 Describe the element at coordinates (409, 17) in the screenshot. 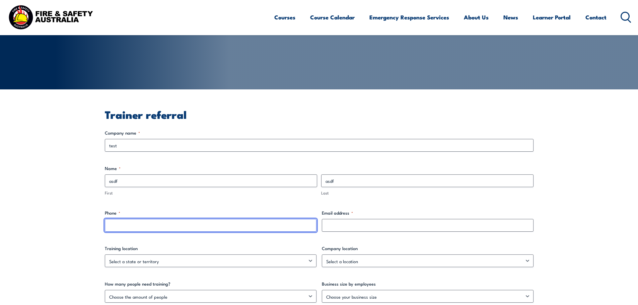

I see `a: Emergency Response Services` at that location.